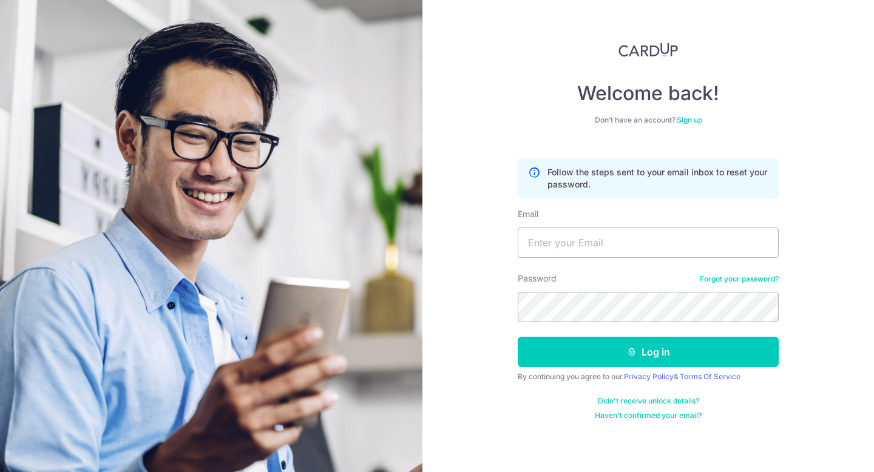  Describe the element at coordinates (649, 120) in the screenshot. I see `div: Don’t have an account?` at that location.